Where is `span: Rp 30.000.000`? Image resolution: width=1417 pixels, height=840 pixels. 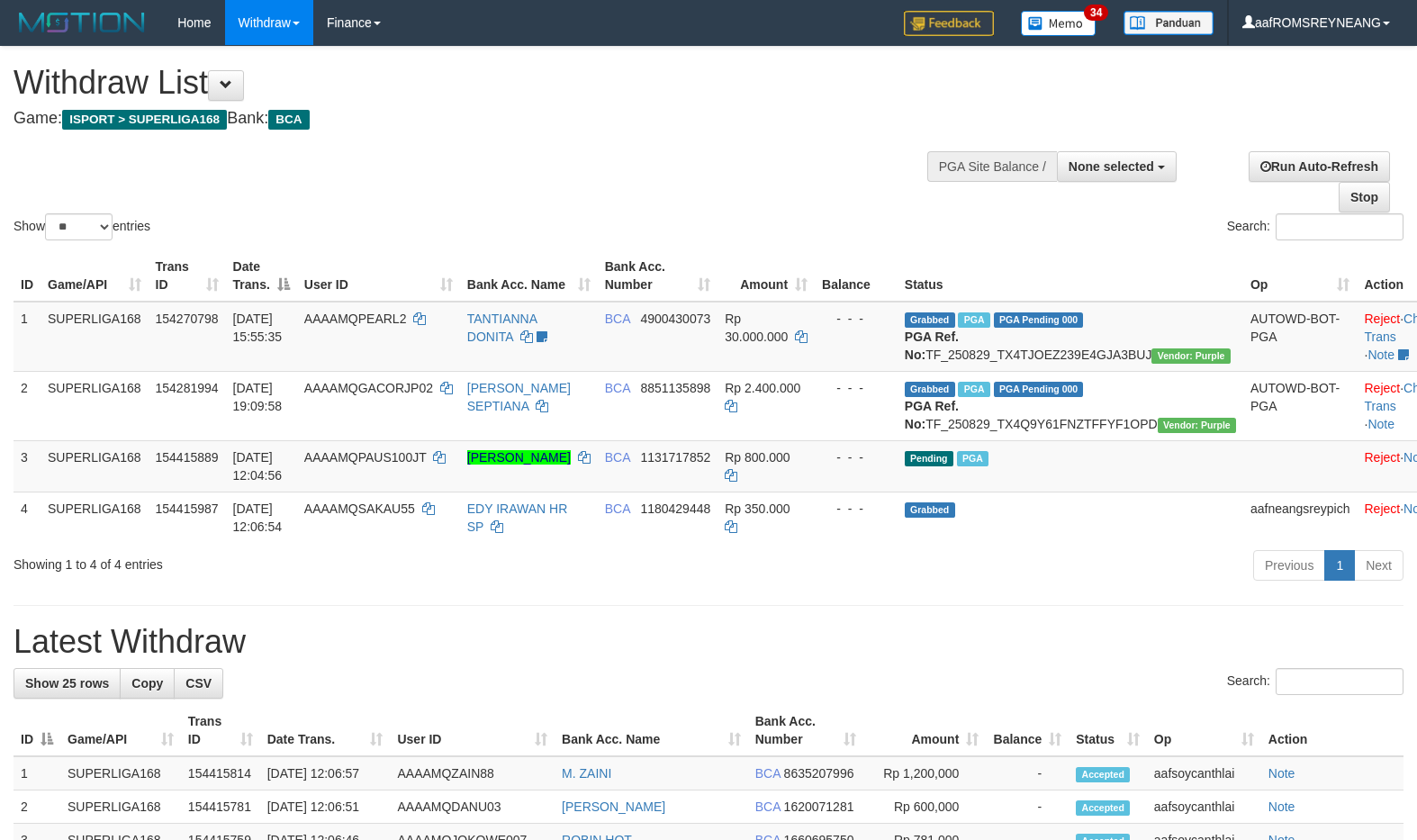
span: Rp 30.000.000 is located at coordinates (757, 328).